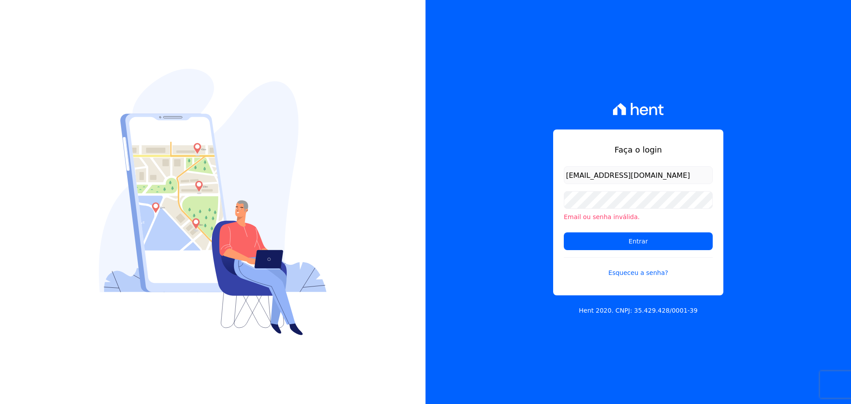 Image resolution: width=851 pixels, height=404 pixels. Describe the element at coordinates (639, 241) in the screenshot. I see `input: Entrar` at that location.